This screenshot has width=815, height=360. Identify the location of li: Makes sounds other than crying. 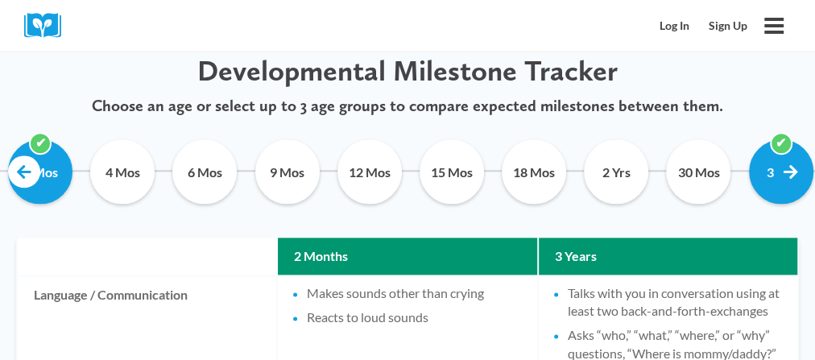
(413, 293).